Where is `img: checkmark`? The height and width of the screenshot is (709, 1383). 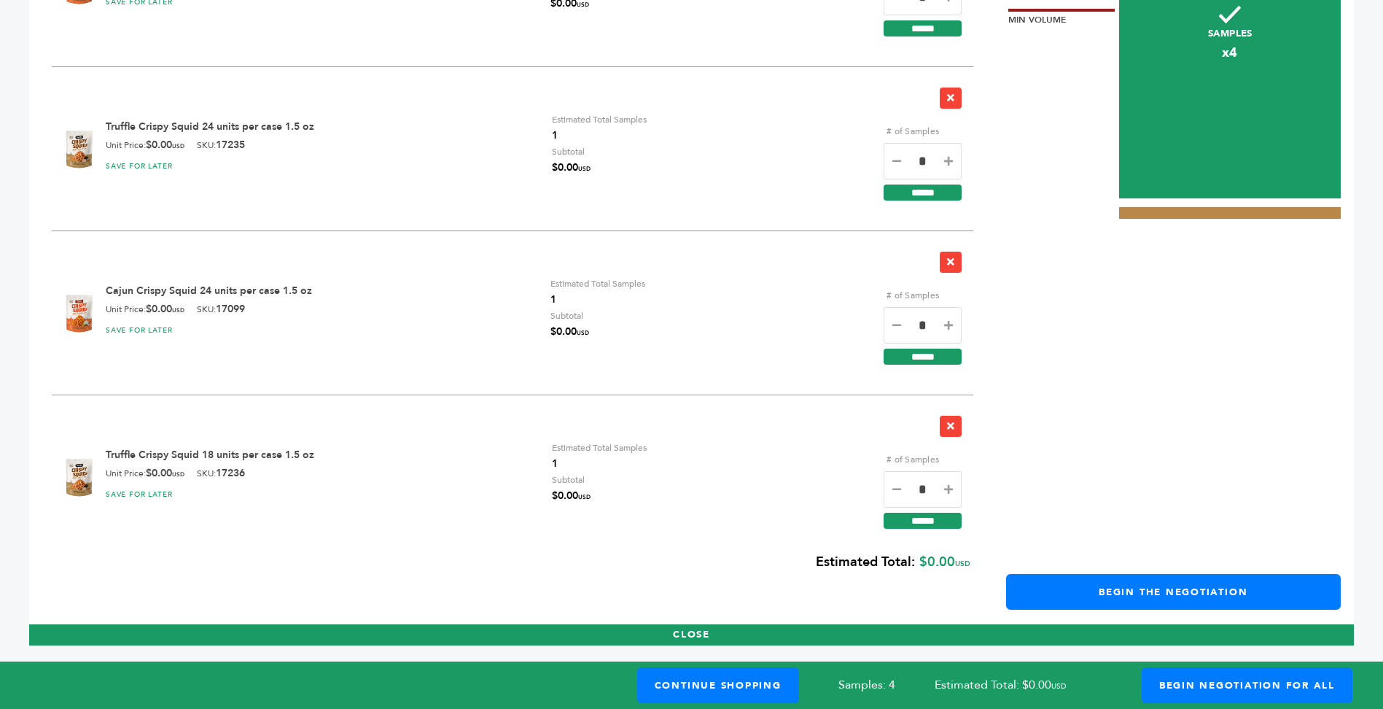
img: checkmark is located at coordinates (1230, 15).